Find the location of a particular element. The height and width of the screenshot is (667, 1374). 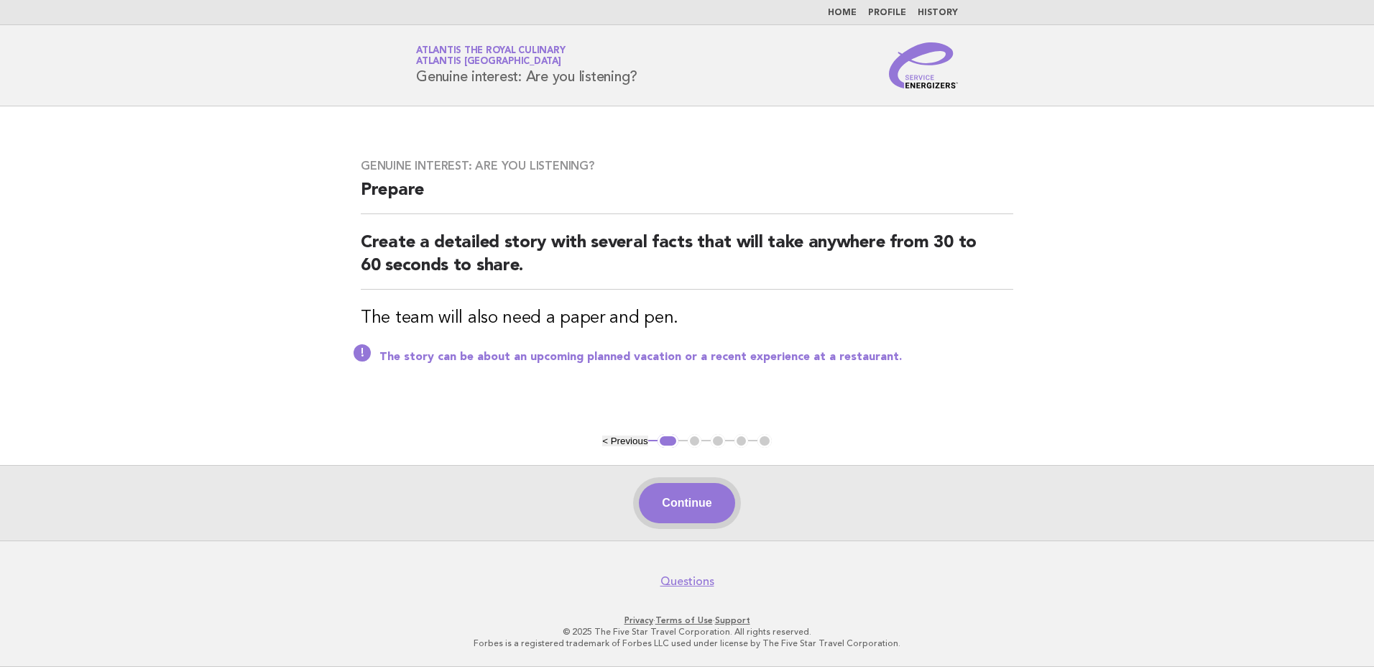

button: < Previous is located at coordinates (625, 441).